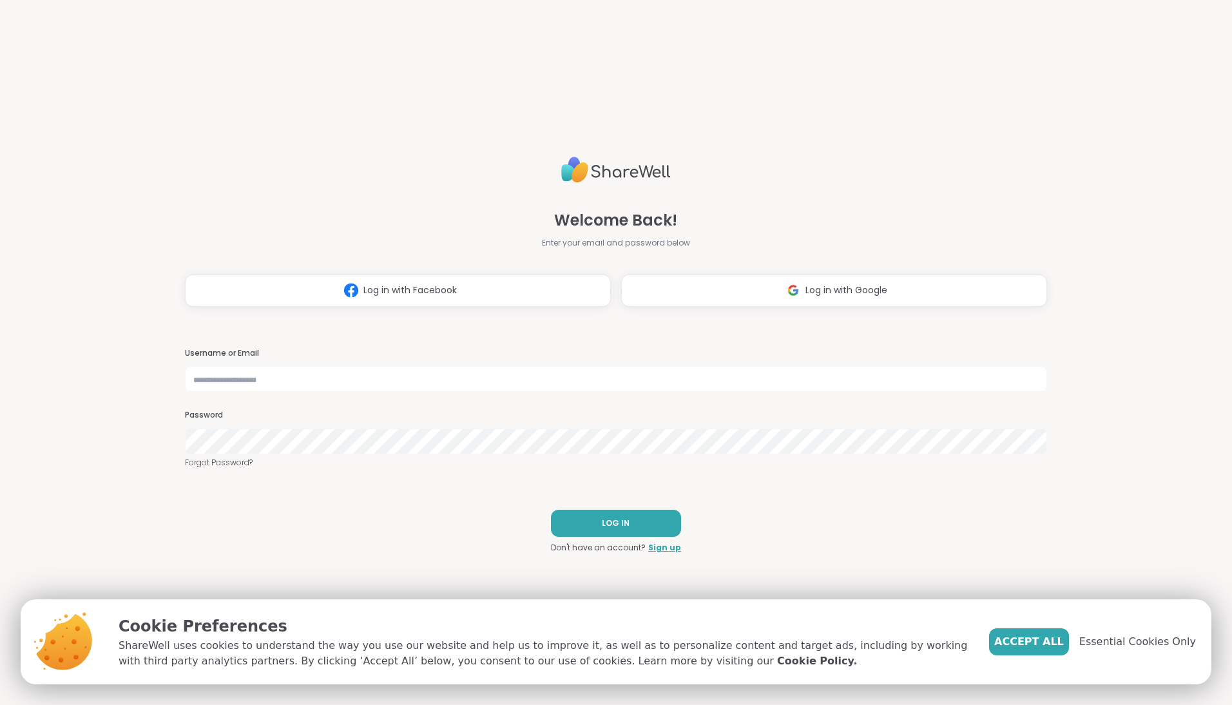 The height and width of the screenshot is (705, 1232). I want to click on span: Log in with Google, so click(846, 290).